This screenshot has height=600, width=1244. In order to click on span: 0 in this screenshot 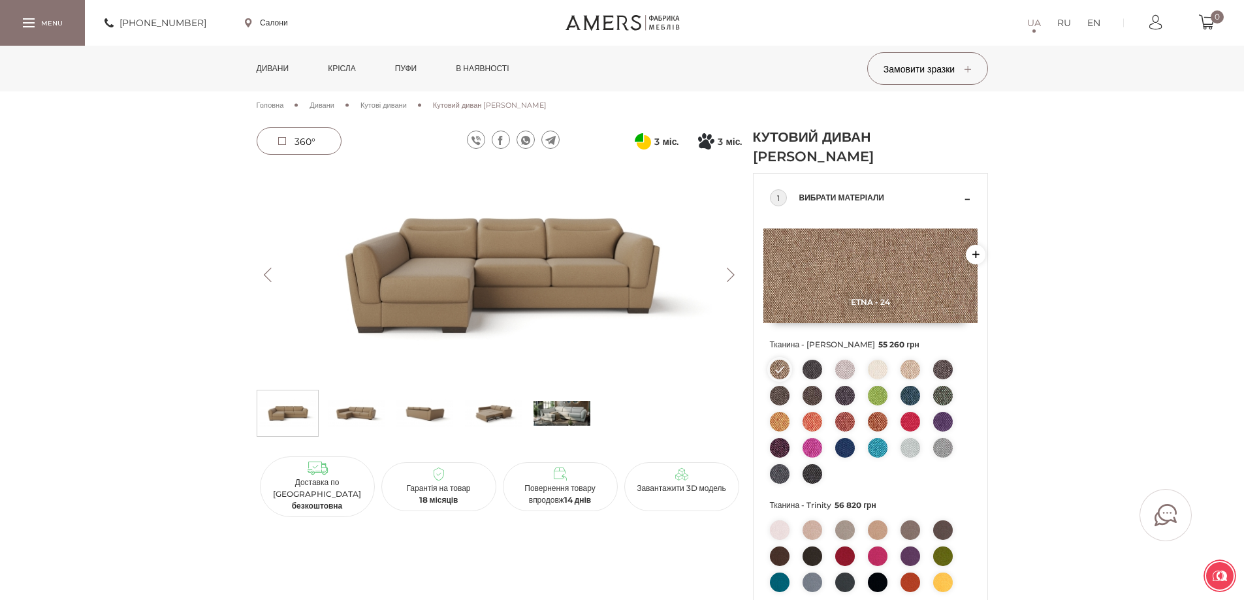, I will do `click(1217, 17)`.